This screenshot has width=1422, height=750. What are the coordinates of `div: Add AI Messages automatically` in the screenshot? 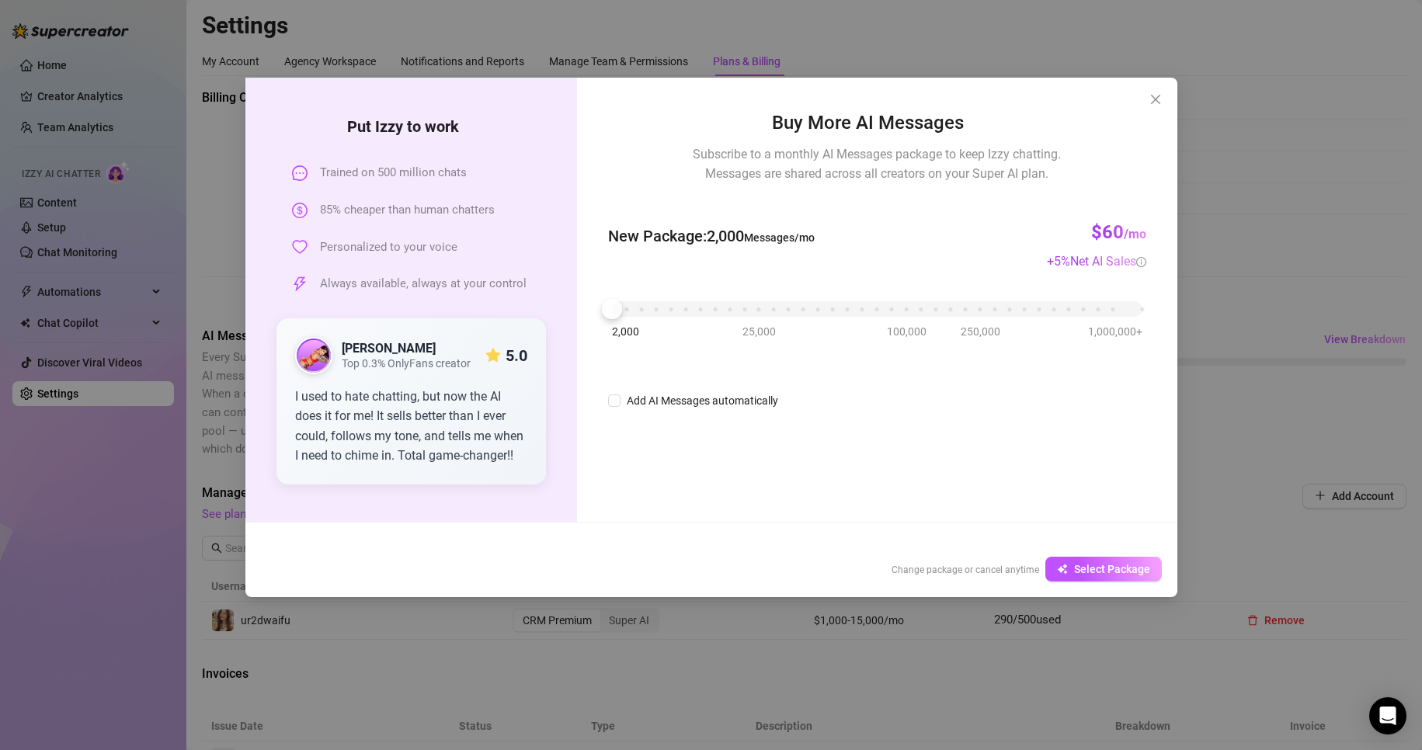 It's located at (701, 401).